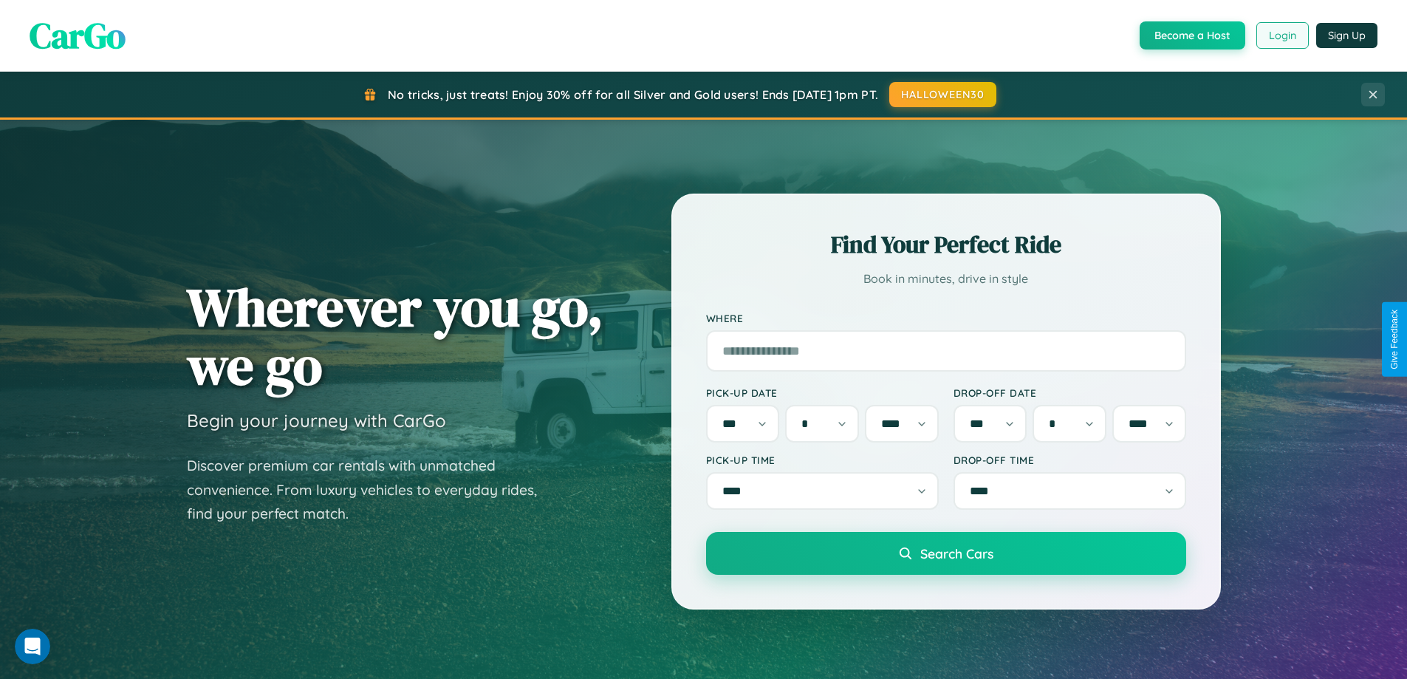 This screenshot has height=679, width=1407. Describe the element at coordinates (371, 490) in the screenshot. I see `p: Discover premium car rentals with unmatched convenience. From luxury vehicles to everyday rides, ...` at that location.